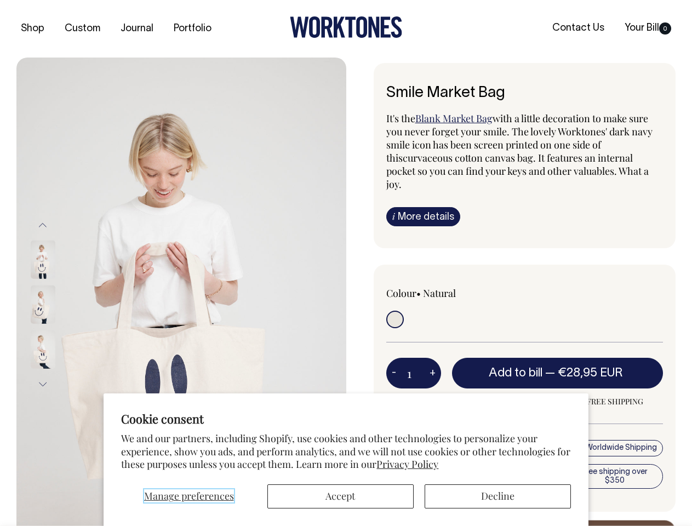  Describe the element at coordinates (346, 451) in the screenshot. I see `p: We and our partners, including Shopify, use cookies and other technologies to personalize your ex...` at that location.